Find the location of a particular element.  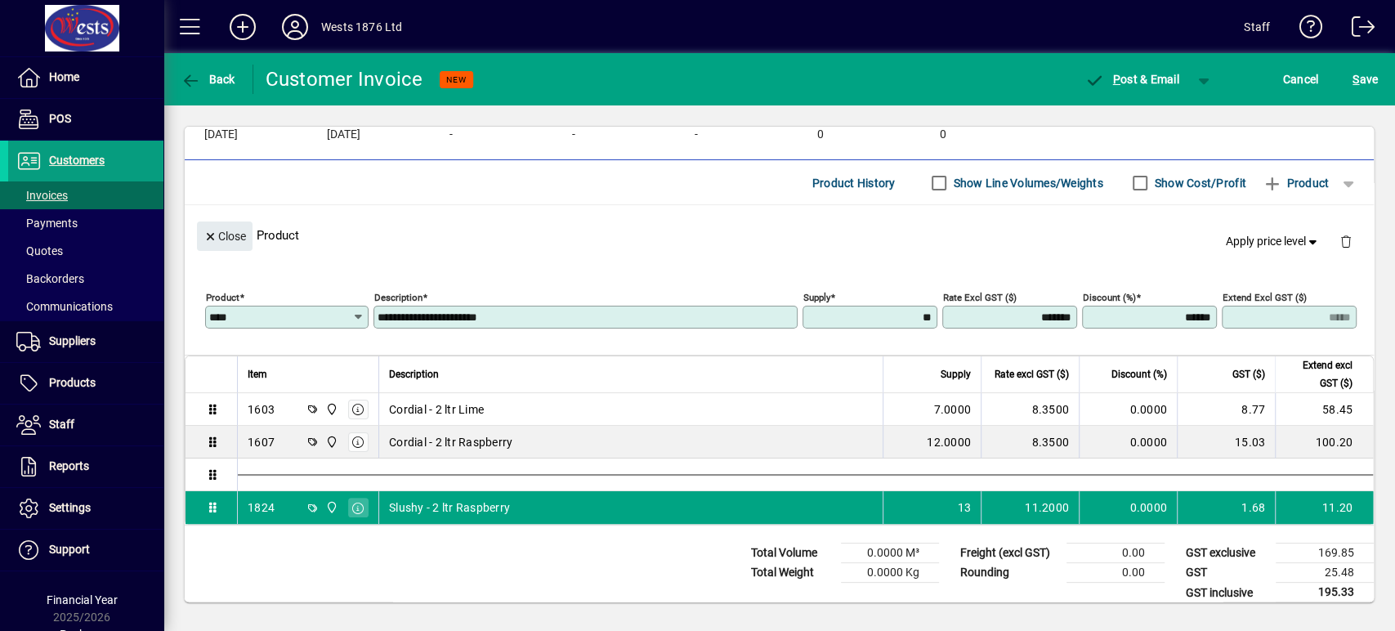

span: P is located at coordinates (1116, 79).